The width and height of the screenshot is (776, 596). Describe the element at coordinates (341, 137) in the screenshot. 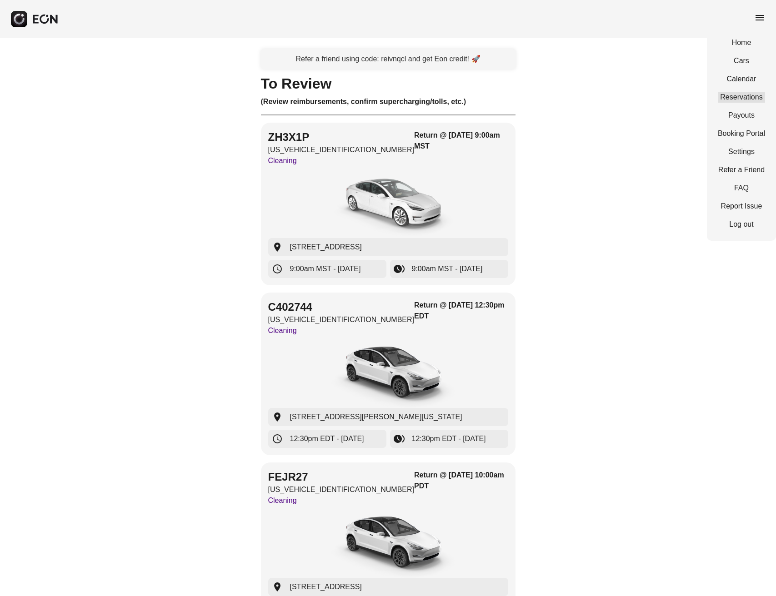

I see `h2: ZH3X1P` at that location.